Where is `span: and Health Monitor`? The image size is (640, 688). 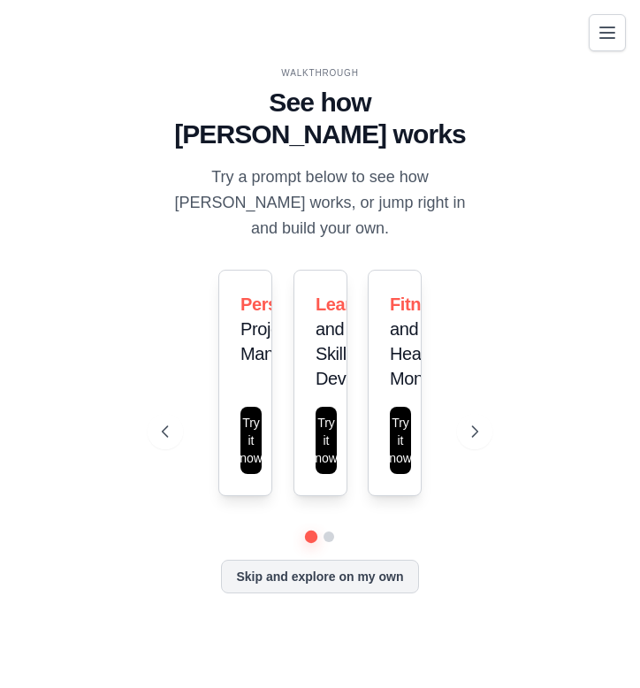 span: and Health Monitor is located at coordinates (418, 354).